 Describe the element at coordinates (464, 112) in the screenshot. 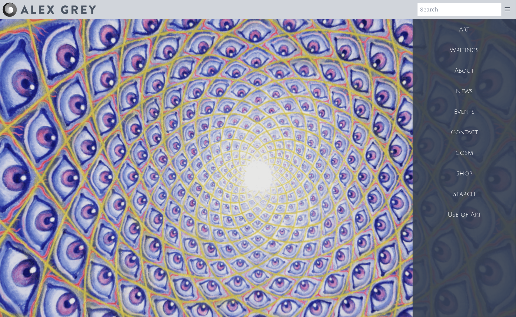

I see `div: Events` at that location.